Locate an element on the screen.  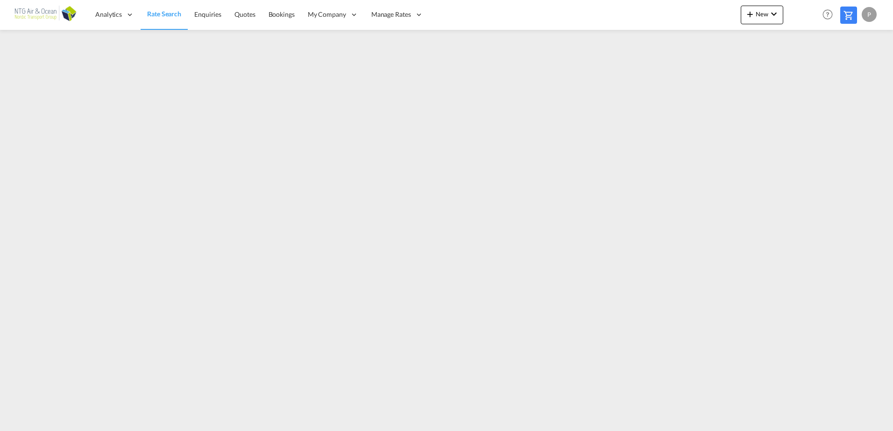
md-icon: icon-plus 400-fg is located at coordinates (750, 14).